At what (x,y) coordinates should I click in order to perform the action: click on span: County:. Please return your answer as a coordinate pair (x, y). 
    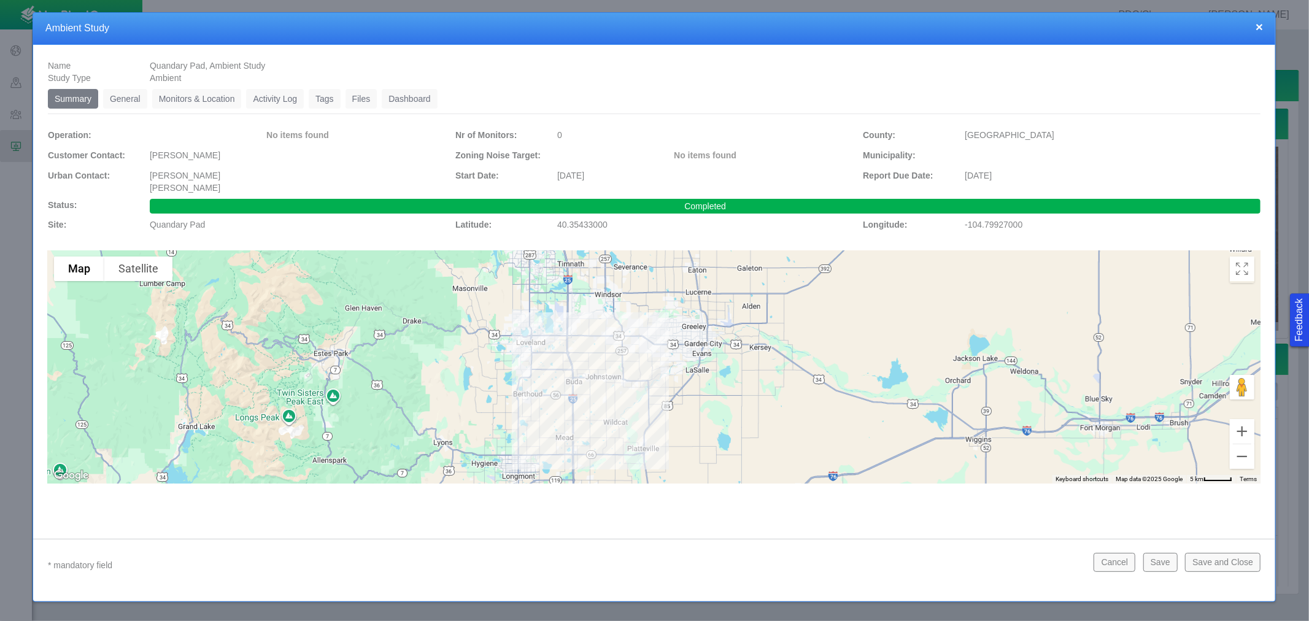
    Looking at the image, I should click on (879, 135).